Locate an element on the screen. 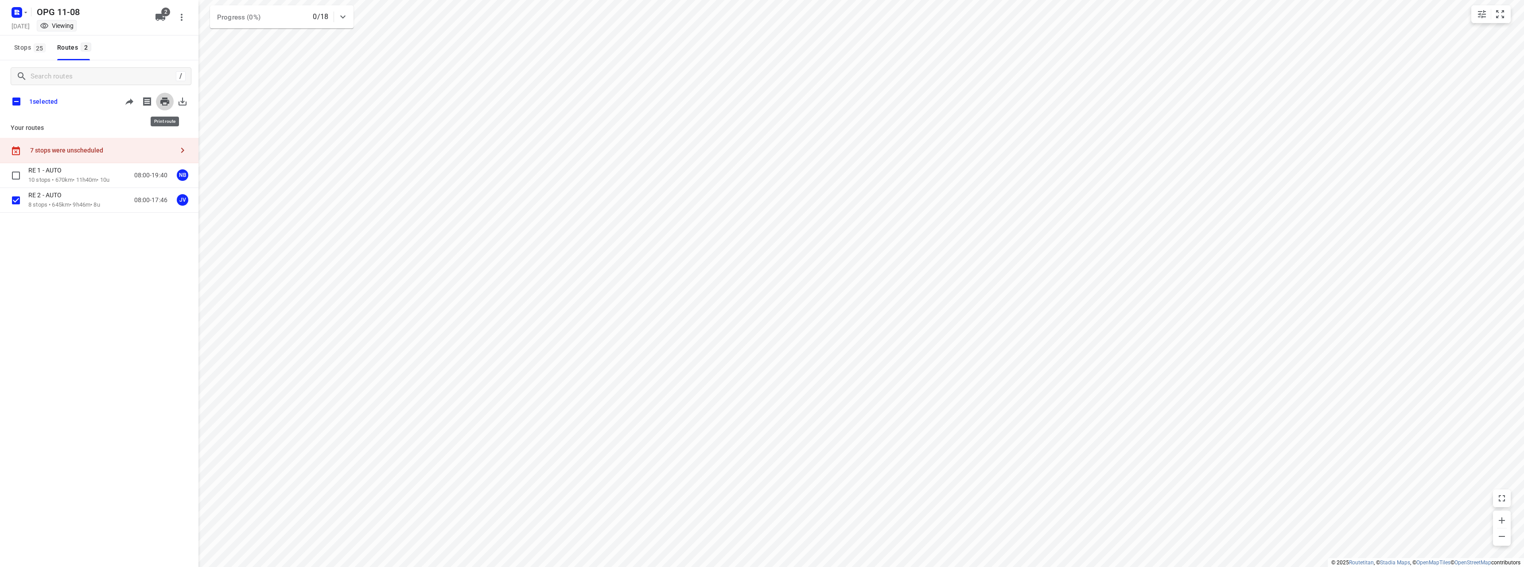 The width and height of the screenshot is (1524, 567). input: Search routes is located at coordinates (103, 76).